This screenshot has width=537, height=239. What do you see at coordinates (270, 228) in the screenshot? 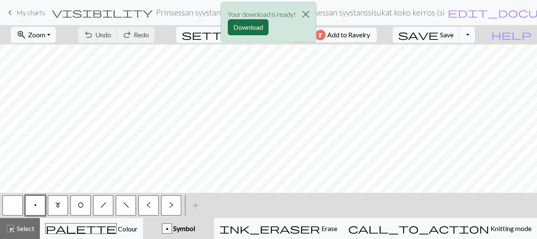
I see `span: ink_eraser` at bounding box center [270, 228].